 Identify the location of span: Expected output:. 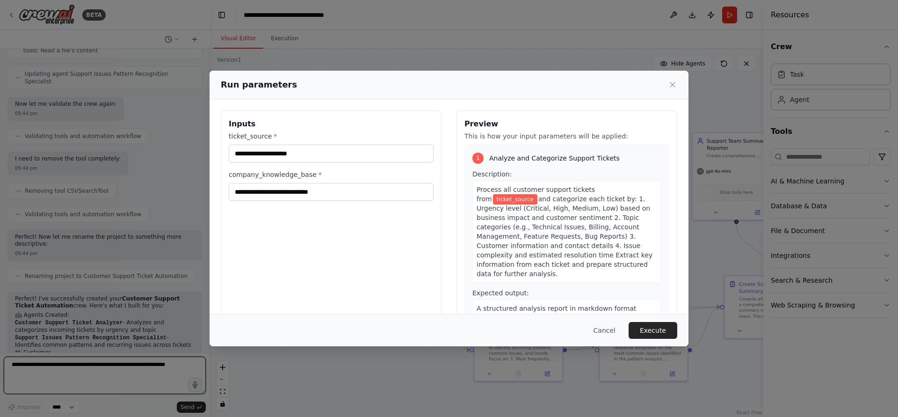
(501, 293).